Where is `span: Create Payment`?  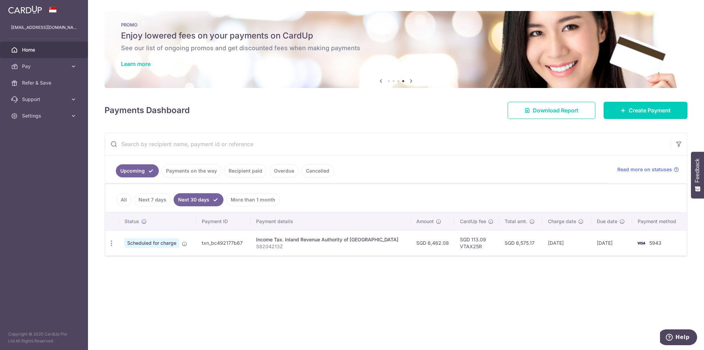
span: Create Payment is located at coordinates (649, 110).